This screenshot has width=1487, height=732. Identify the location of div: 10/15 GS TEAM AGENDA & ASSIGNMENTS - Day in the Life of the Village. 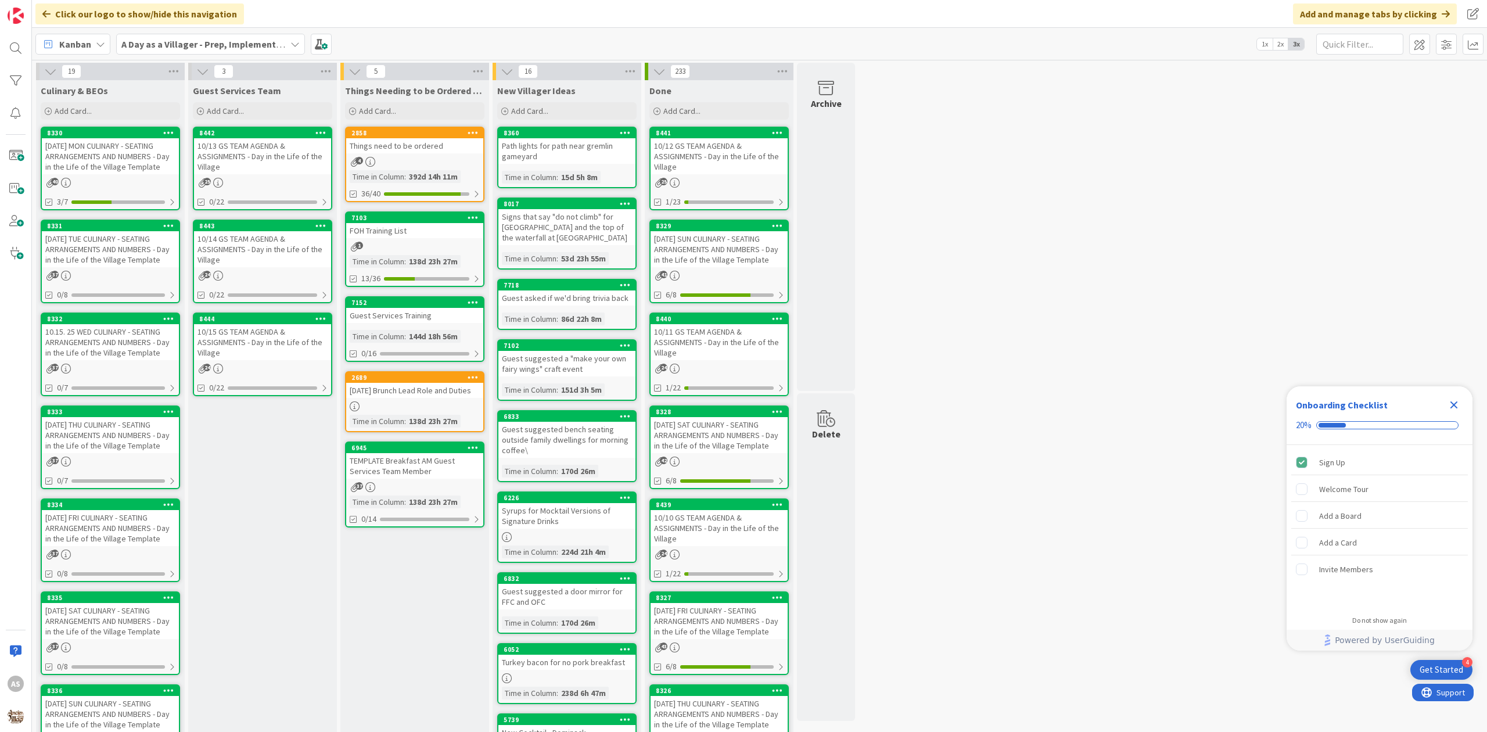
(262, 342).